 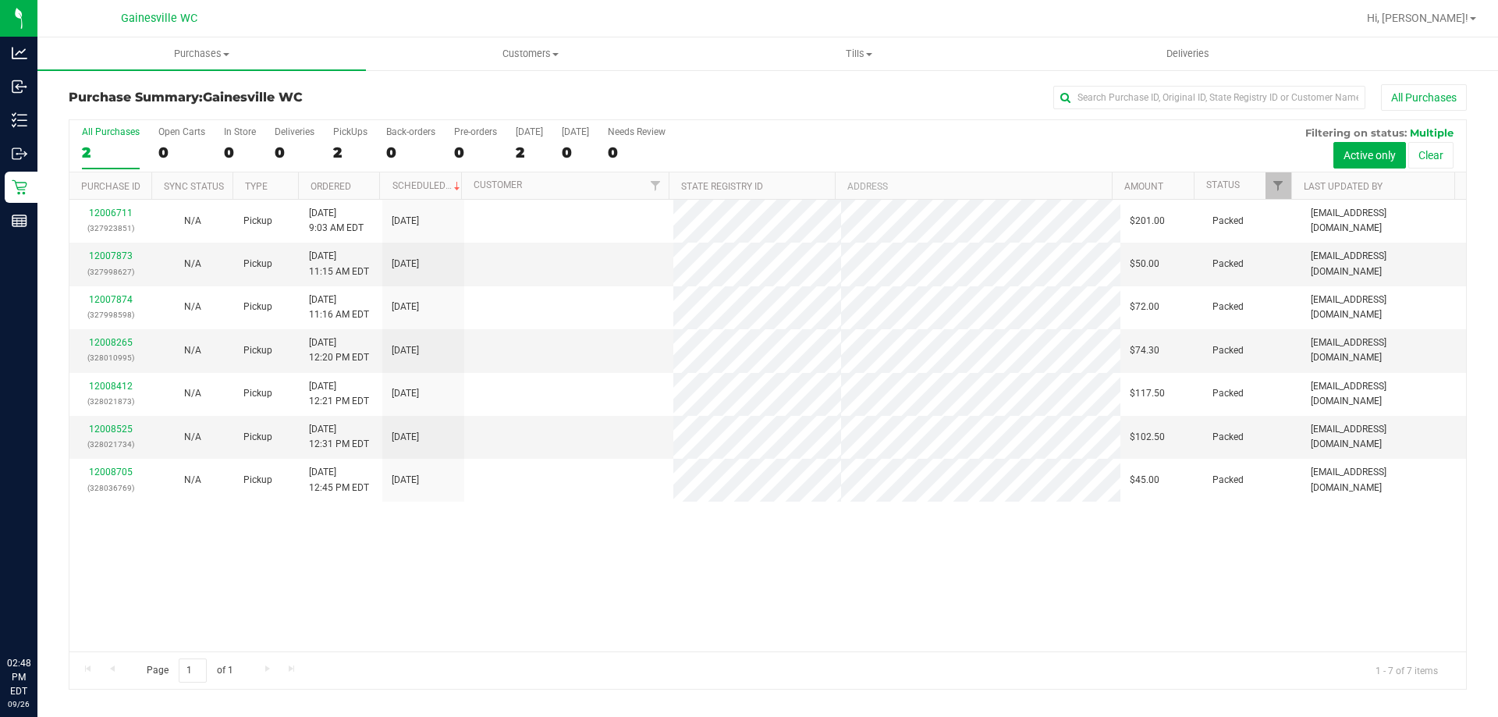 What do you see at coordinates (1356, 133) in the screenshot?
I see `span: Filtering on status:` at bounding box center [1356, 133].